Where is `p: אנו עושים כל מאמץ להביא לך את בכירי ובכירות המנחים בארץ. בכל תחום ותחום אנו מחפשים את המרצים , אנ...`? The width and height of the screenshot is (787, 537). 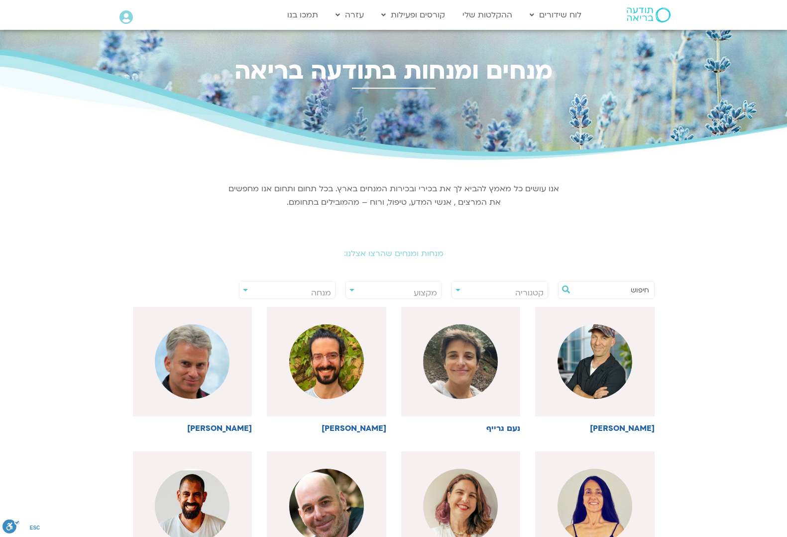
p: אנו עושים כל מאמץ להביא לך את בכירי ובכירות המנחים בארץ. בכל תחום ותחום אנו מחפשים את המרצים , אנ... is located at coordinates (394, 196).